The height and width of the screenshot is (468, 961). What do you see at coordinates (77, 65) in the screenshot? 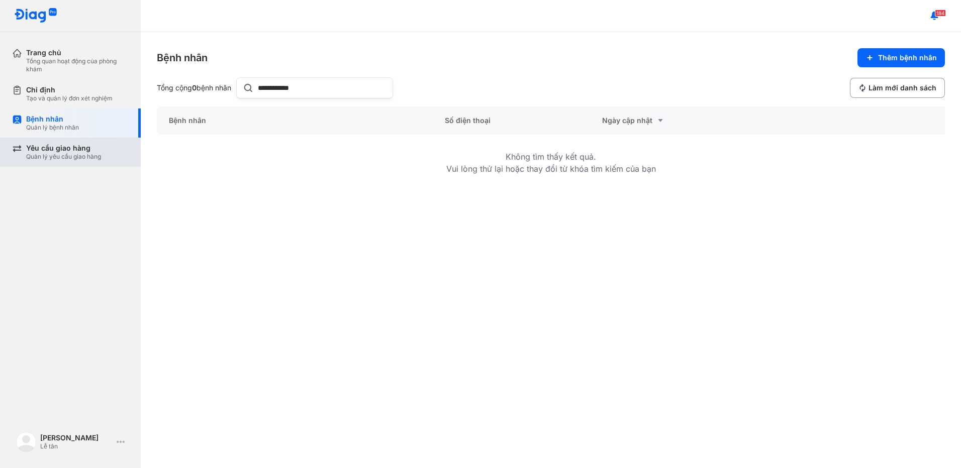
I see `div: Tổng quan hoạt động của phòng khám` at bounding box center [77, 65].